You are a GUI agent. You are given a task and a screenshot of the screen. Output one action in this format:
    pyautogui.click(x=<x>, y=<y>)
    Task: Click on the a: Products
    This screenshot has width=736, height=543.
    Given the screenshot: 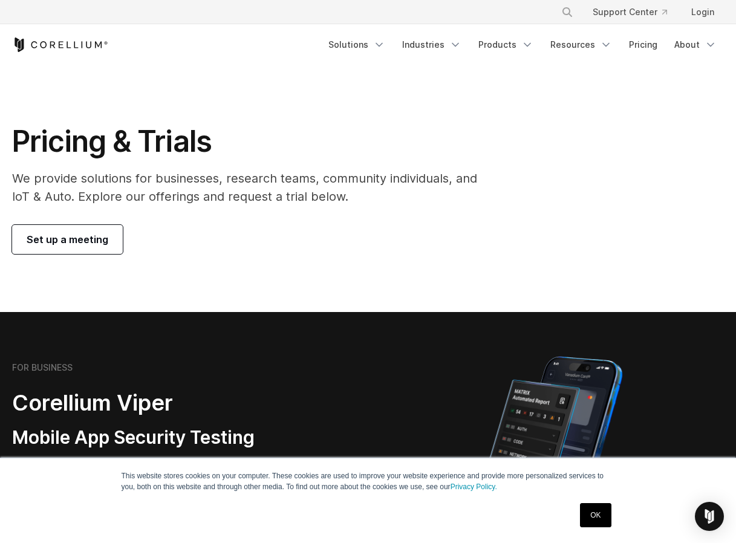 What is the action you would take?
    pyautogui.click(x=506, y=45)
    